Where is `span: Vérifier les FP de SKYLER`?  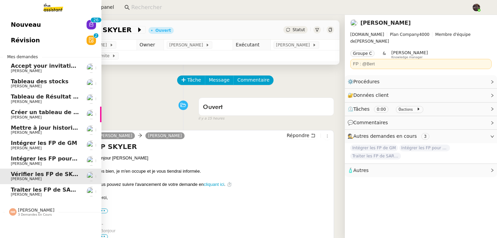
span: Vérifier les FP de SKYLER is located at coordinates (49, 174).